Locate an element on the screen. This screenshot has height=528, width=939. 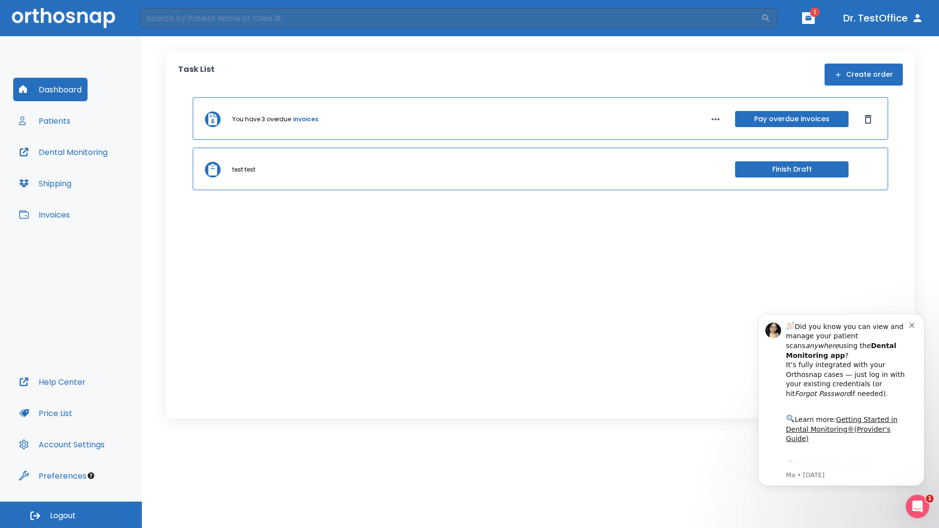
button: Invoices is located at coordinates (44, 215).